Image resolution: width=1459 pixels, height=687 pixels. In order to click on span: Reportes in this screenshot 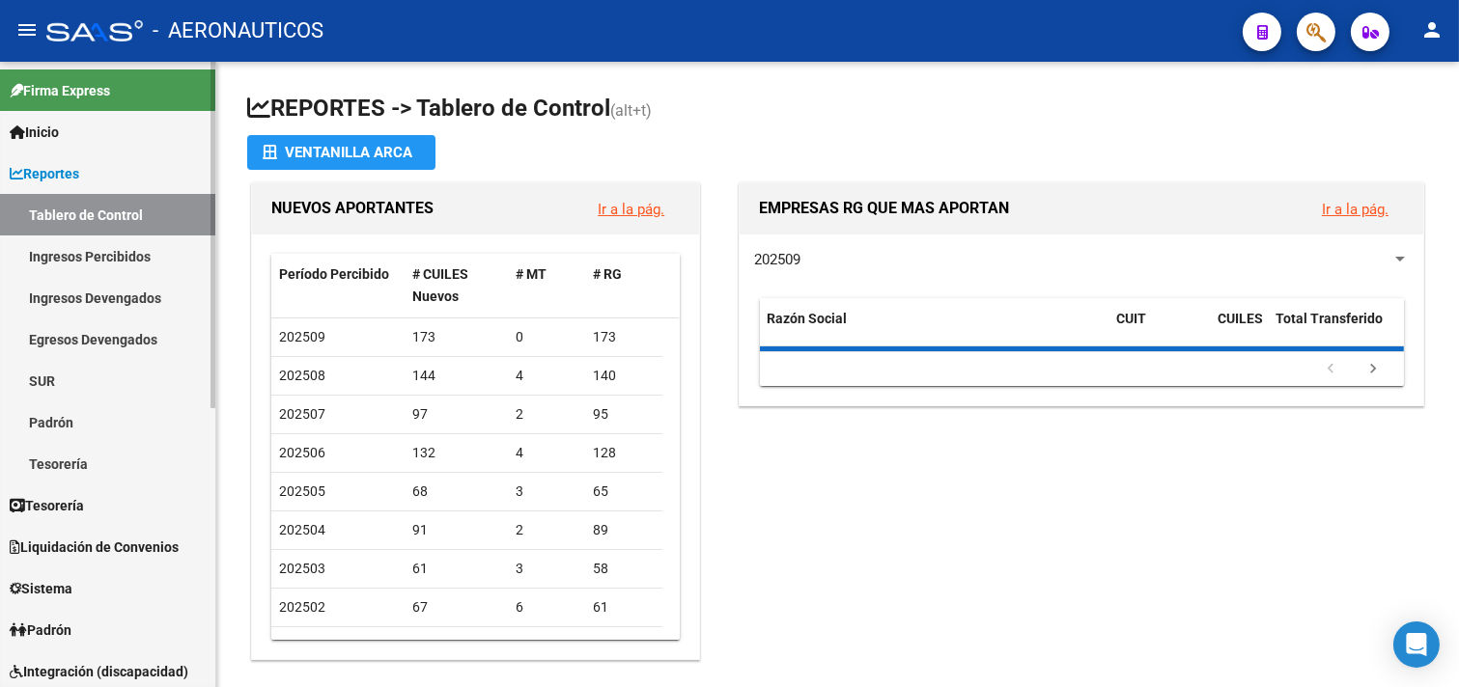, I will do `click(44, 174)`.